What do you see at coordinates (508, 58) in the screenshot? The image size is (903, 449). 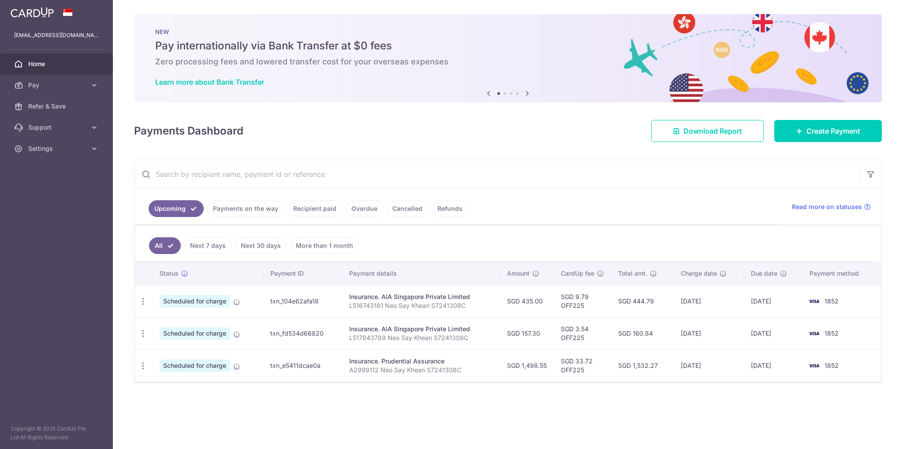 I see `img: Bank transfer banner` at bounding box center [508, 58].